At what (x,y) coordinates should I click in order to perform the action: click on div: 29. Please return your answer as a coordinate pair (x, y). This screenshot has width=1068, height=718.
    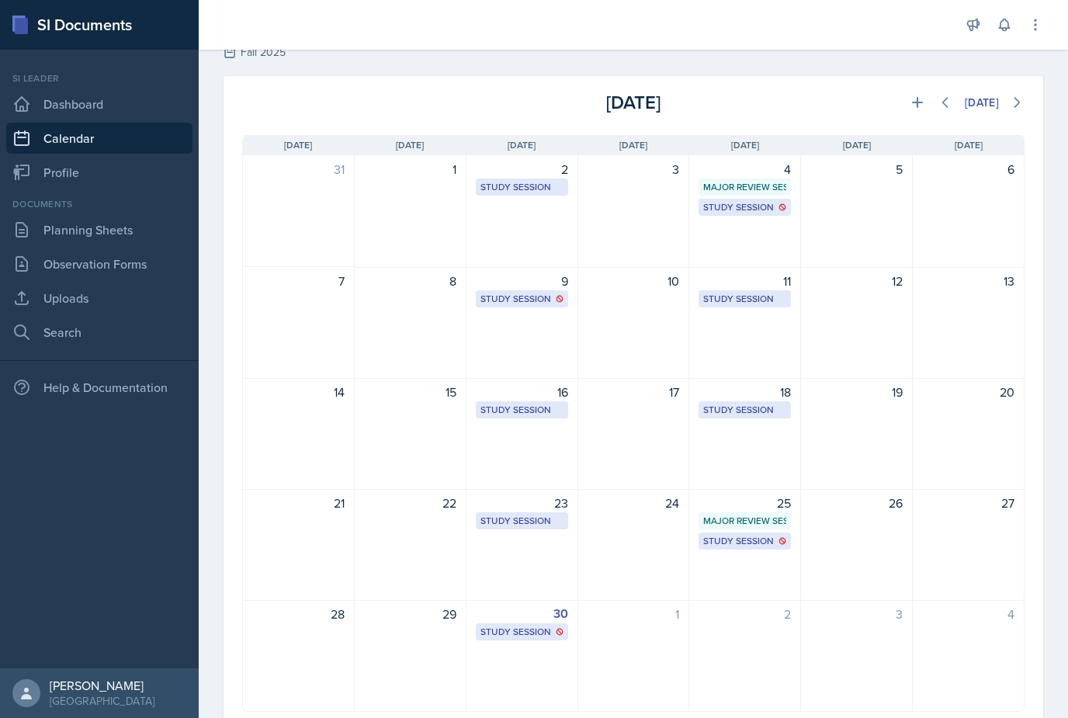
    Looking at the image, I should click on (410, 614).